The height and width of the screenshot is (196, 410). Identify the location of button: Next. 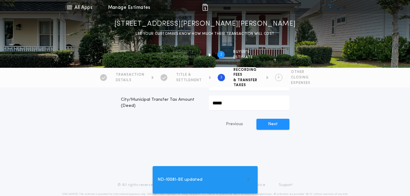
(273, 124).